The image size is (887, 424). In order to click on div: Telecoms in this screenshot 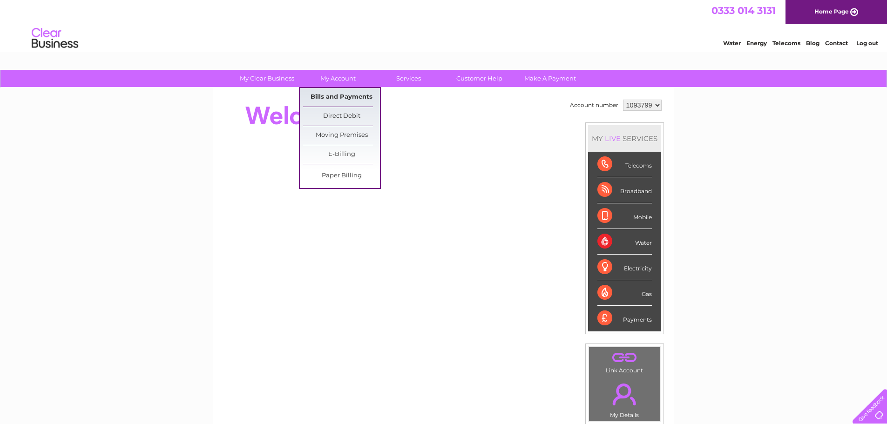, I will do `click(624, 164)`.